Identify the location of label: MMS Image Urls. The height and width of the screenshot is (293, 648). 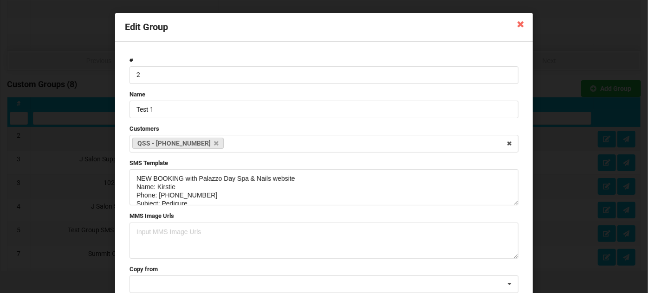
(324, 216).